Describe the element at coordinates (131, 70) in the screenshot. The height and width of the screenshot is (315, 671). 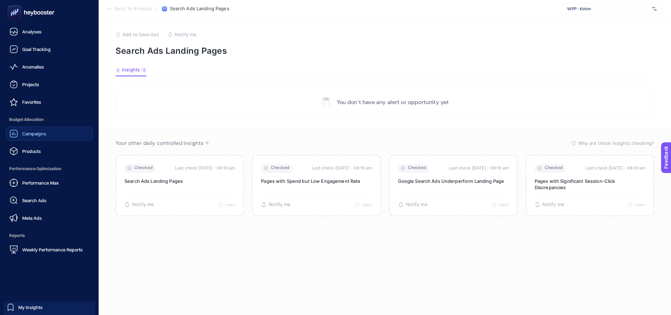
I see `span: Insights` at that location.